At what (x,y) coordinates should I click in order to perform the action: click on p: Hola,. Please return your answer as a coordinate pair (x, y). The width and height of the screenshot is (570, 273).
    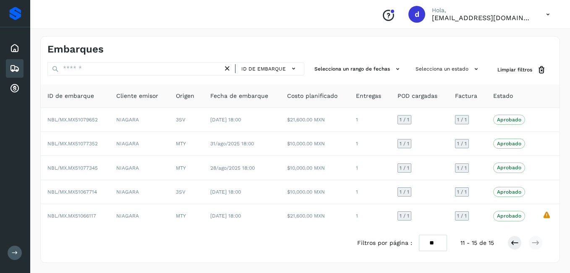
    Looking at the image, I should click on (483, 10).